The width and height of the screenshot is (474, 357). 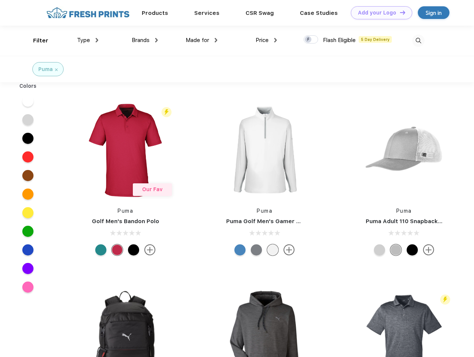 I want to click on div: Green Lagoon, so click(x=101, y=250).